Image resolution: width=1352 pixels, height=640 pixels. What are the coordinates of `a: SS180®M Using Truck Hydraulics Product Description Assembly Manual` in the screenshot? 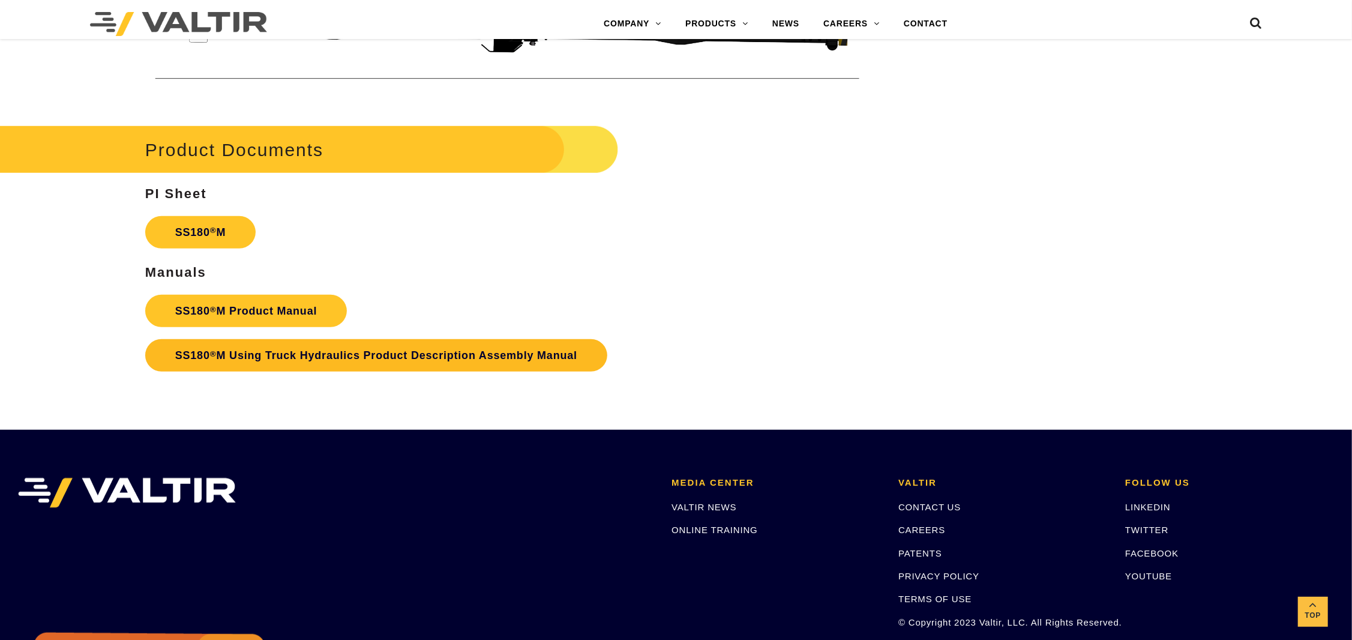 It's located at (376, 355).